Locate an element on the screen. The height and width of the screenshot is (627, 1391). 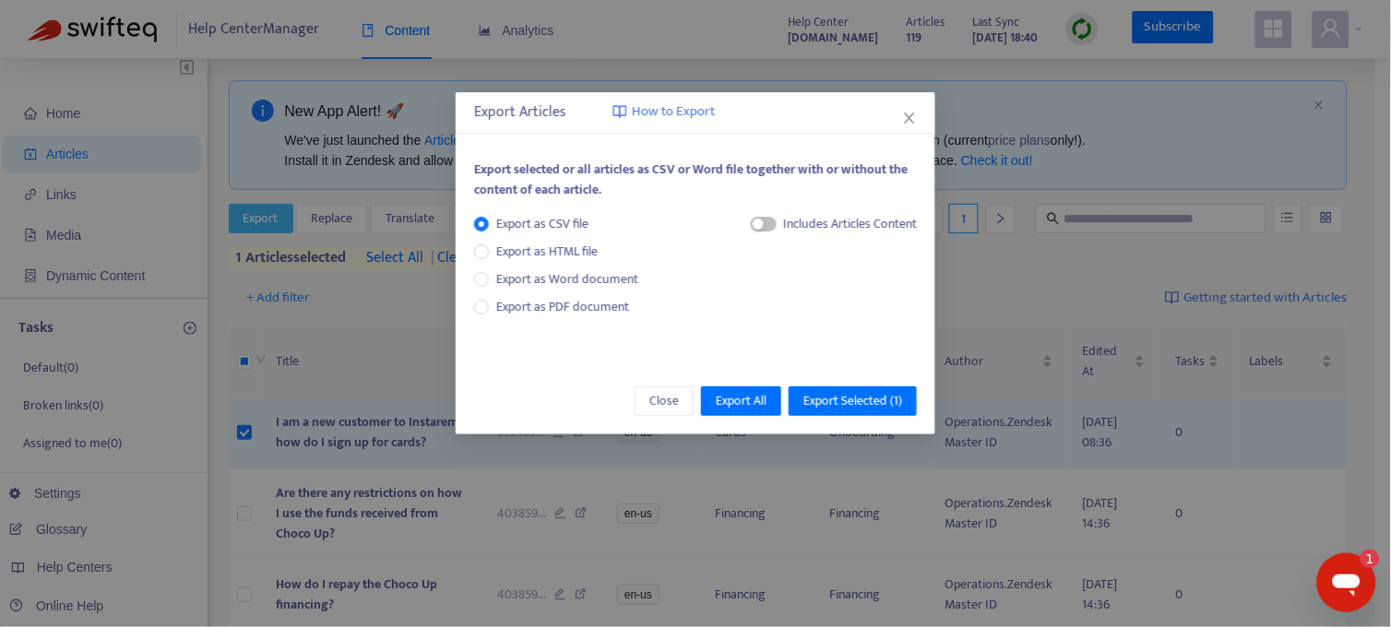
span: Export as Word document is located at coordinates (567, 280).